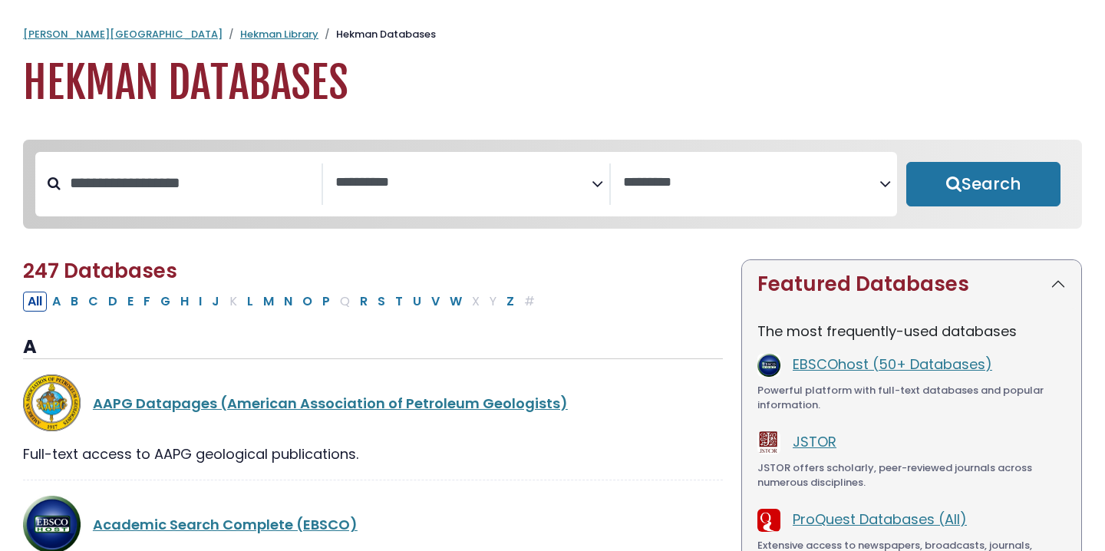  Describe the element at coordinates (250, 302) in the screenshot. I see `button: Filter Results L` at that location.